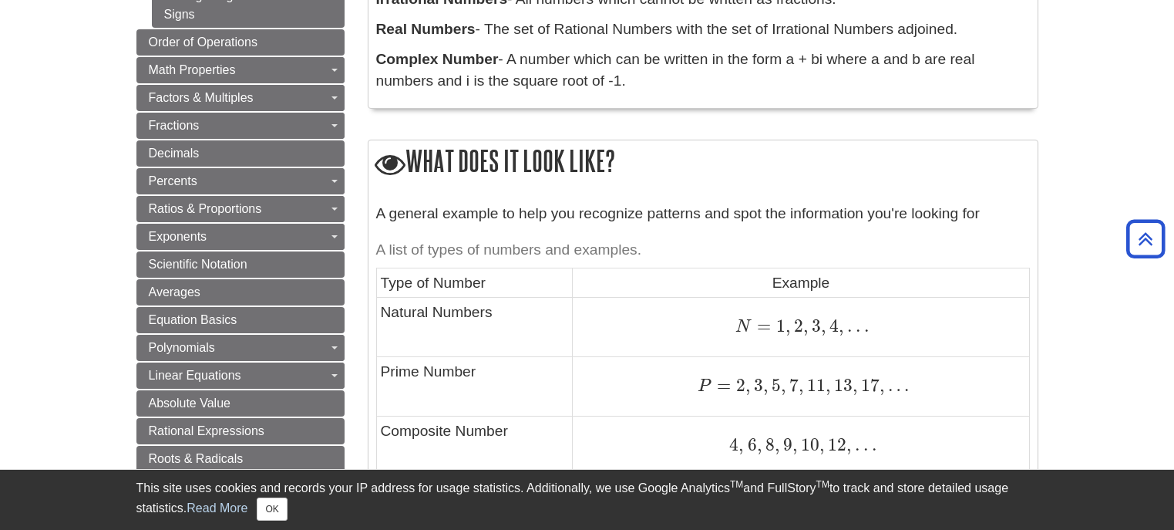 The image size is (1174, 530). What do you see at coordinates (195, 375) in the screenshot?
I see `span: Linear Equations` at bounding box center [195, 375].